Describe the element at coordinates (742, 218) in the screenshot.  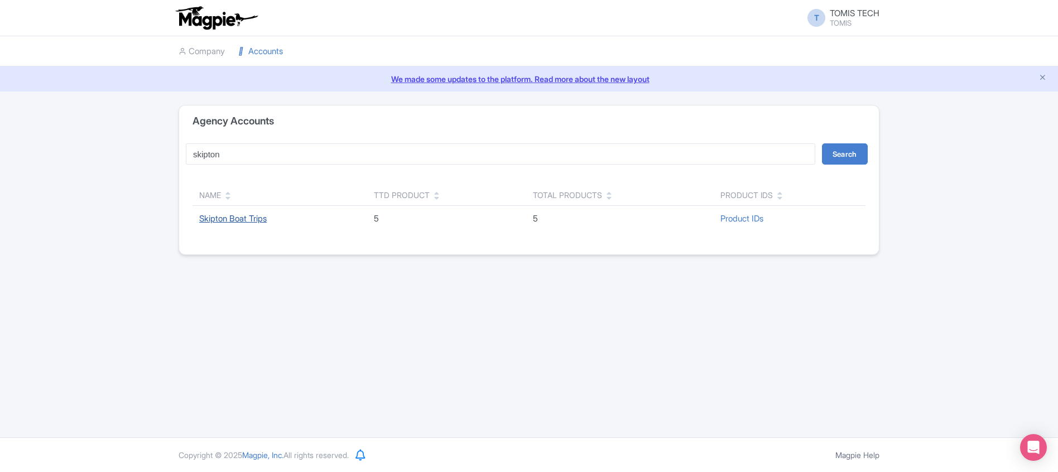
I see `a: Product IDs` at that location.